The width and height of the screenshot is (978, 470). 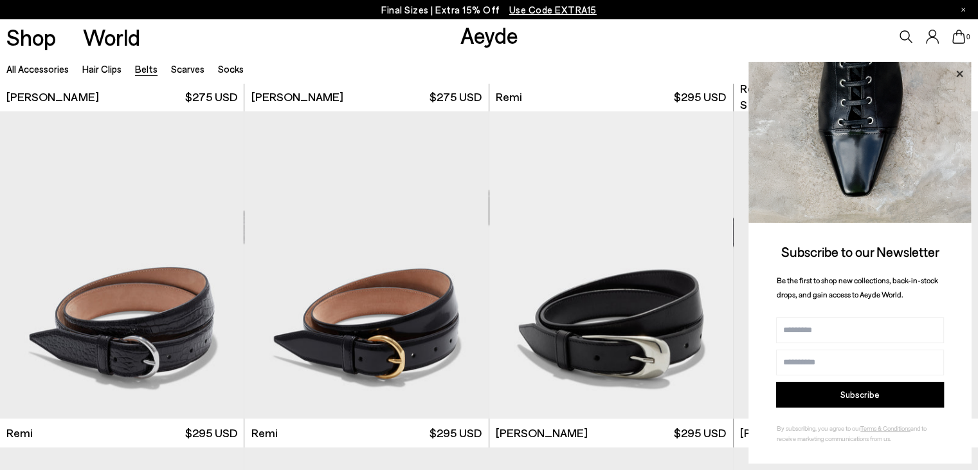 I want to click on a: Hair Clips, so click(x=102, y=69).